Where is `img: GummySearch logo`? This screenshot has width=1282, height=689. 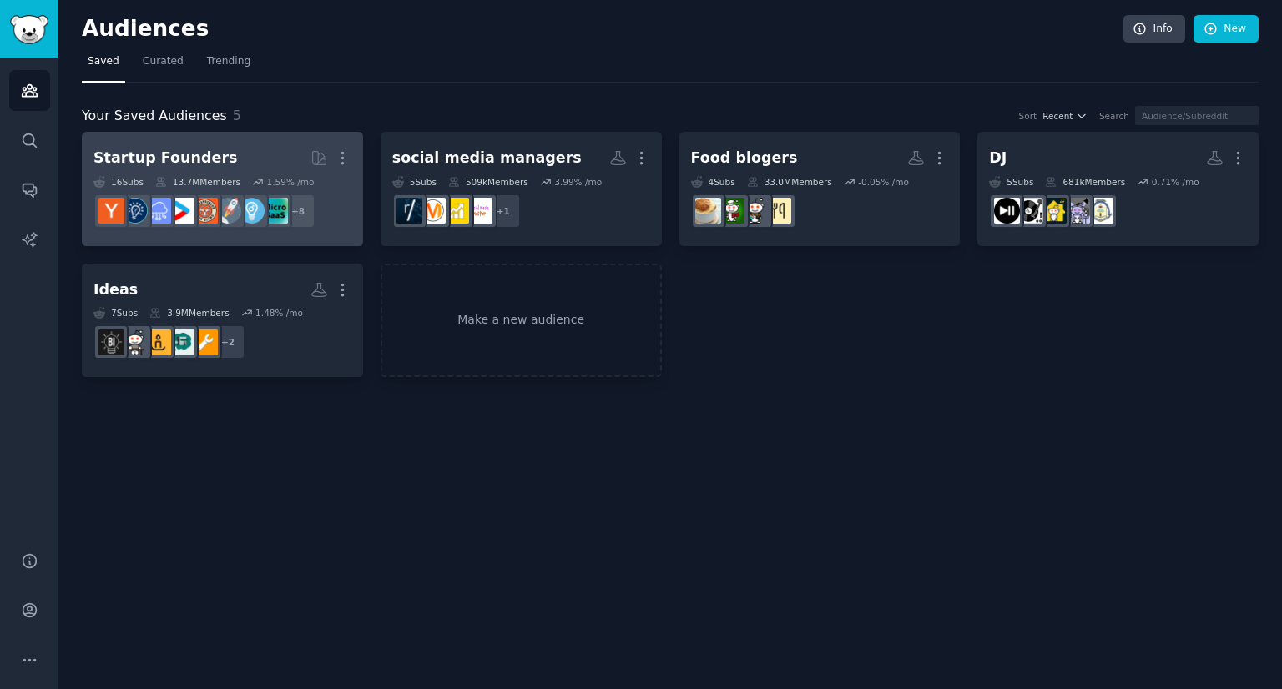 img: GummySearch logo is located at coordinates (29, 29).